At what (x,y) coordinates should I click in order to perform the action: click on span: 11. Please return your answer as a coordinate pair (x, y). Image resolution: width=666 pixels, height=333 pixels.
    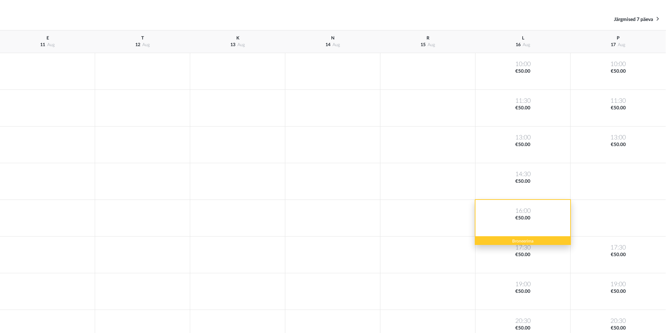
    Looking at the image, I should click on (43, 45).